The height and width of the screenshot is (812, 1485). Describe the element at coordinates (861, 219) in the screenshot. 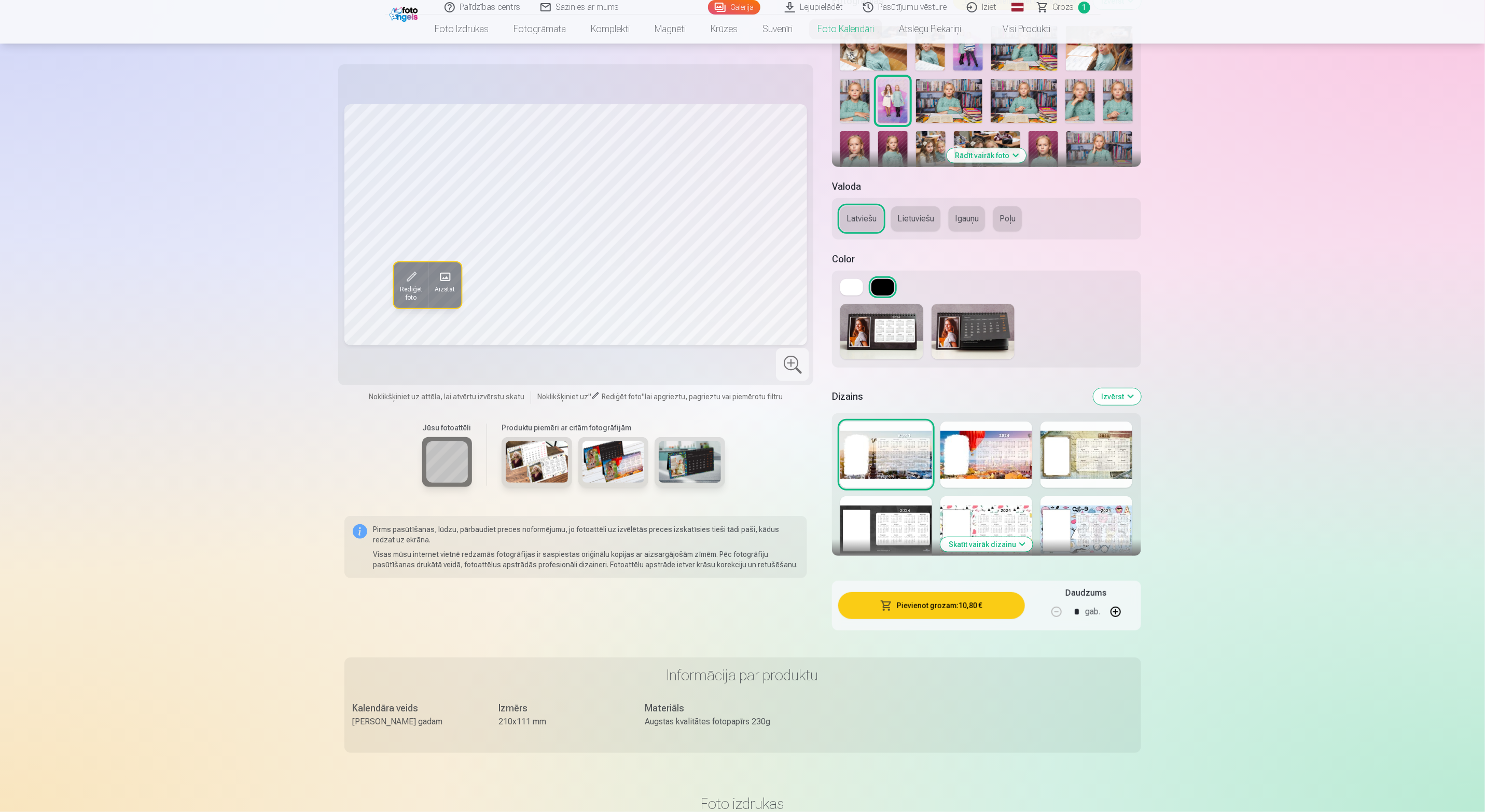

I see `button: Latviešu` at that location.